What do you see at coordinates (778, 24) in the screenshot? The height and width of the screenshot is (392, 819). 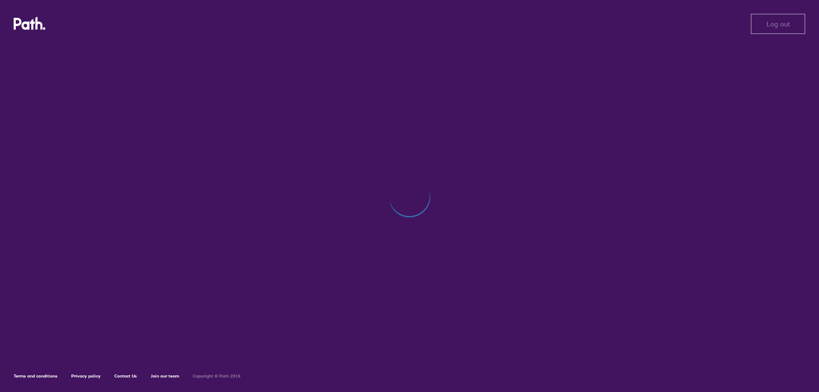 I see `button: Log out` at bounding box center [778, 24].